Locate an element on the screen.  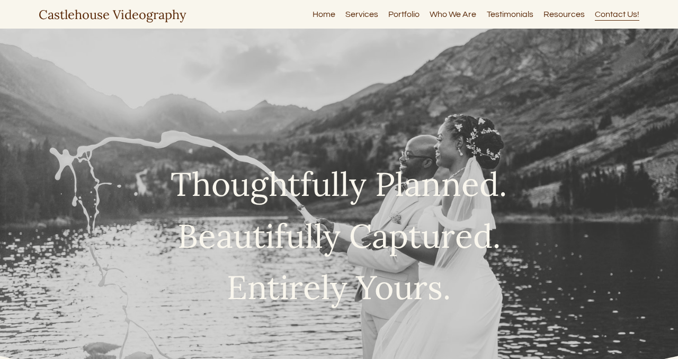
h1: Beautifully Captured. is located at coordinates (339, 236).